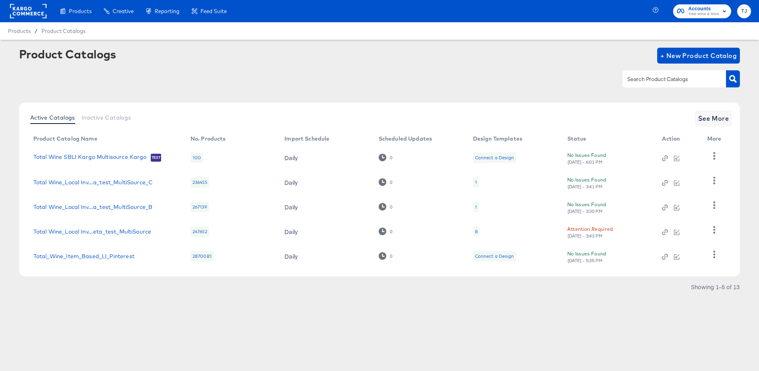  What do you see at coordinates (702, 11) in the screenshot?
I see `button: AccountsTotal Wine & More` at bounding box center [702, 11].